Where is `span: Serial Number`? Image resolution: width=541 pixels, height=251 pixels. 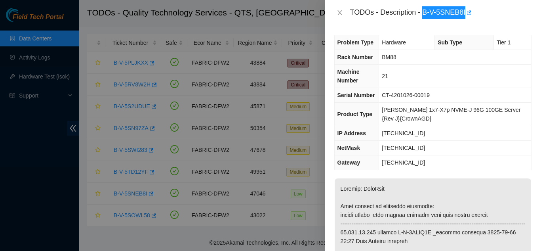 span: Serial Number is located at coordinates (356, 95).